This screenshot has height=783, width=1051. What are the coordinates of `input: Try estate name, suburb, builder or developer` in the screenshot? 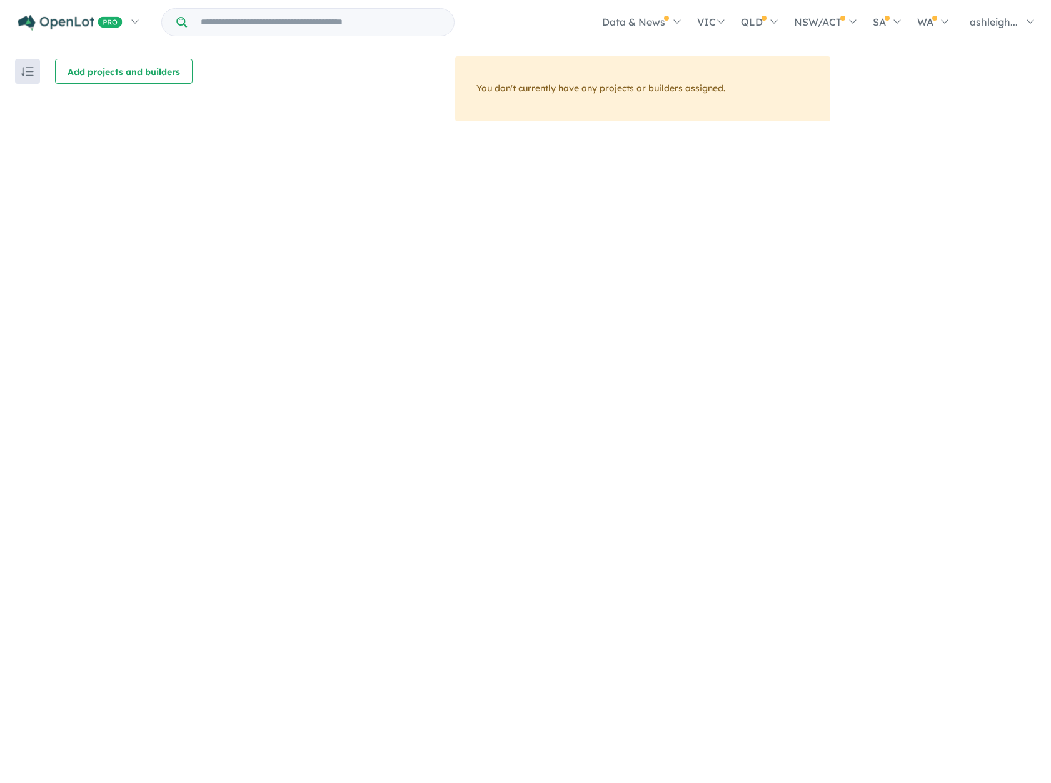 It's located at (320, 22).